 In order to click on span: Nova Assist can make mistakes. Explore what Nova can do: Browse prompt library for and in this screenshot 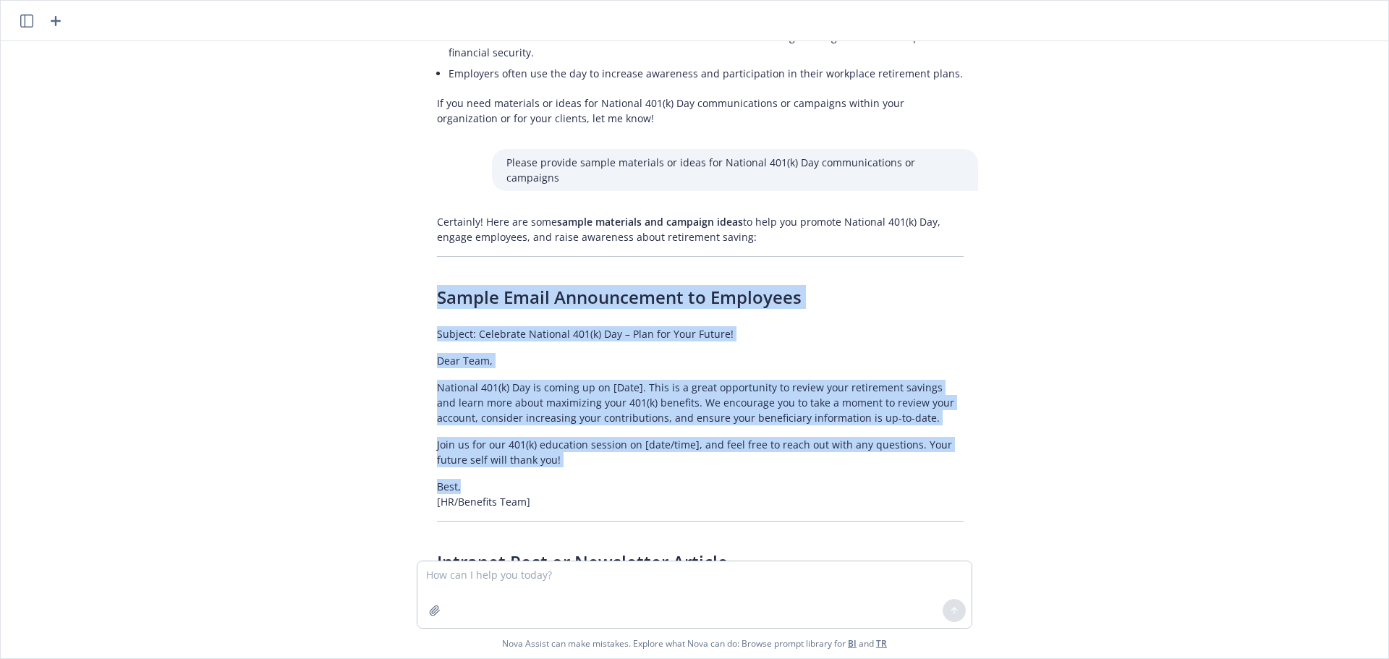, I will do `click(695, 643)`.